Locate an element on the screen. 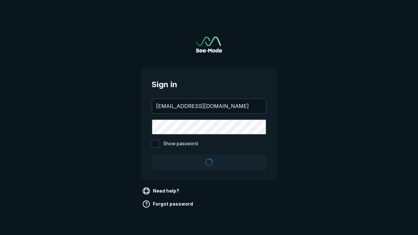 The height and width of the screenshot is (235, 418). img: See-Mode Logo is located at coordinates (209, 44).